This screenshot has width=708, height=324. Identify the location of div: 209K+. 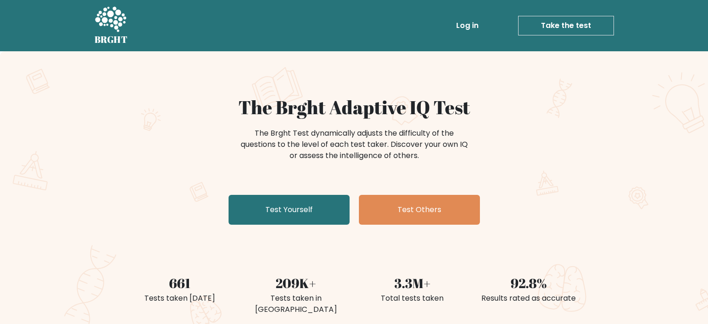
(296, 283).